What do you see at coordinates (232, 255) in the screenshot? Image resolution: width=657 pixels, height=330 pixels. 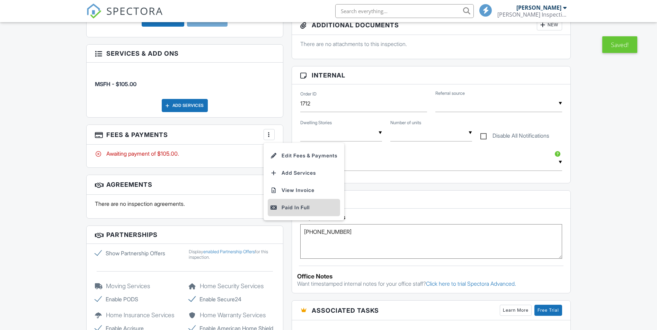 I see `div: Display for this inspection.` at bounding box center [232, 255].